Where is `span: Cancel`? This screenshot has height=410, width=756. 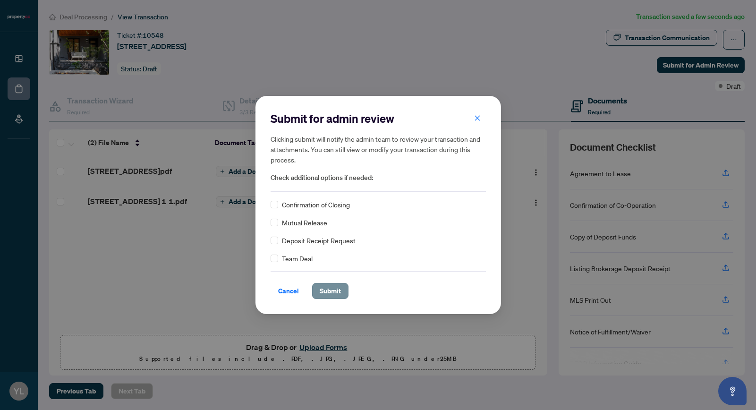
span: Cancel is located at coordinates (289, 291).